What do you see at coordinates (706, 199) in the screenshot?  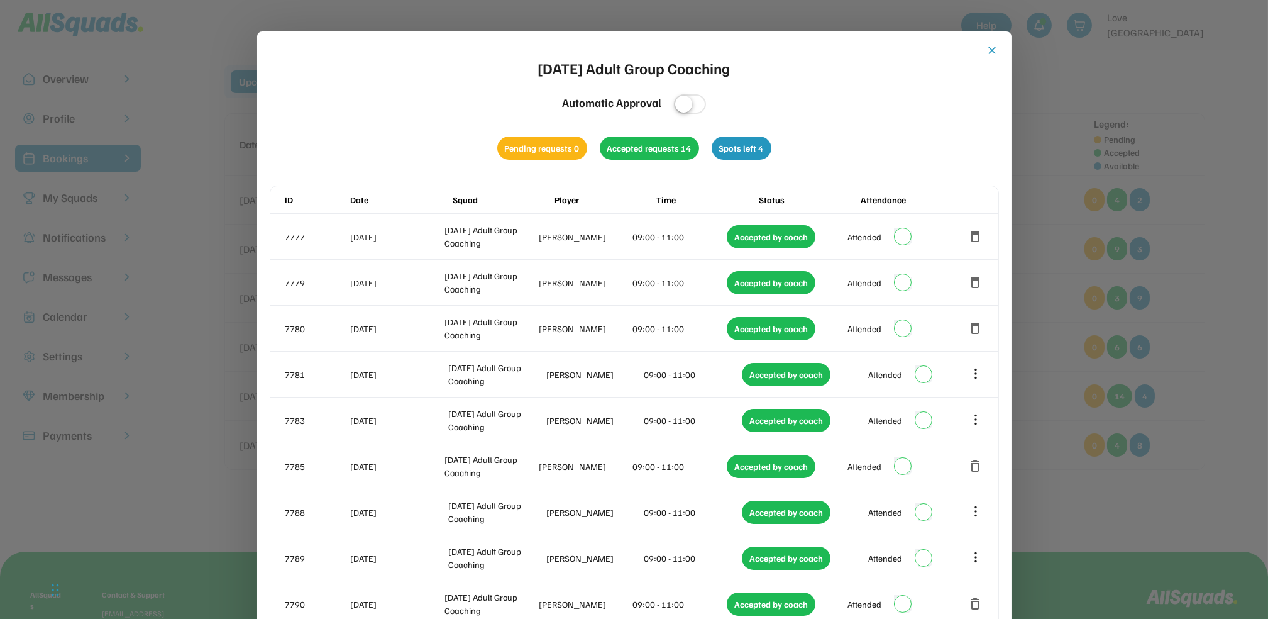 I see `div: Time` at bounding box center [706, 199].